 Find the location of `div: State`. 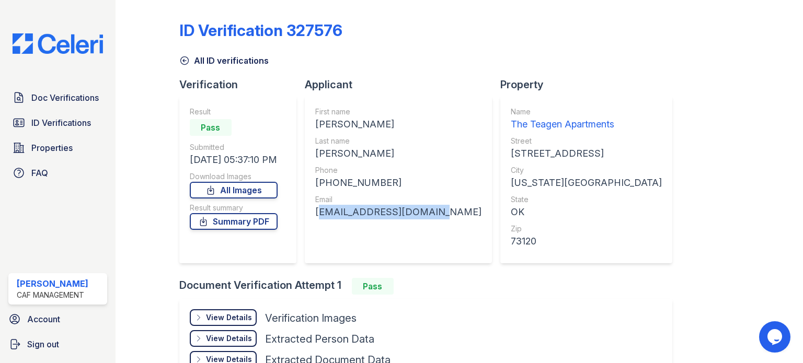

div: State is located at coordinates (586, 200).